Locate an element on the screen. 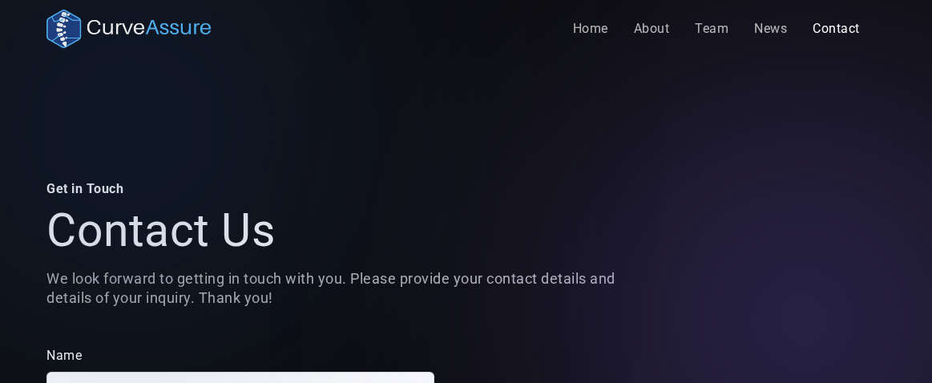  a: Contact is located at coordinates (836, 29).